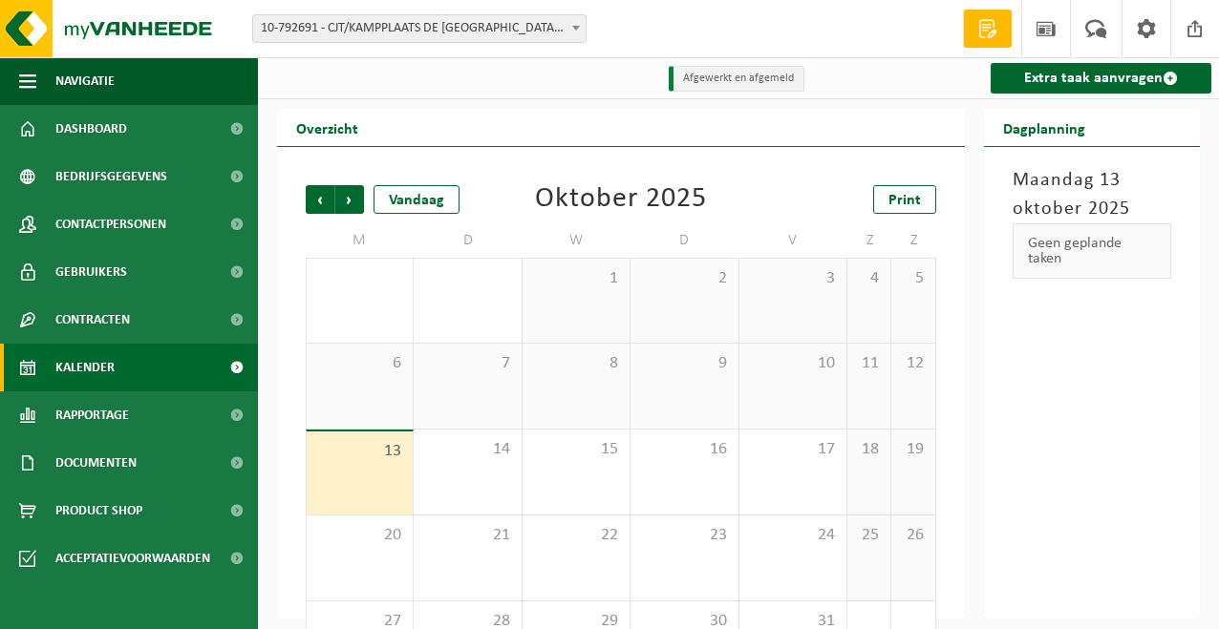  I want to click on span: Product Shop, so click(98, 511).